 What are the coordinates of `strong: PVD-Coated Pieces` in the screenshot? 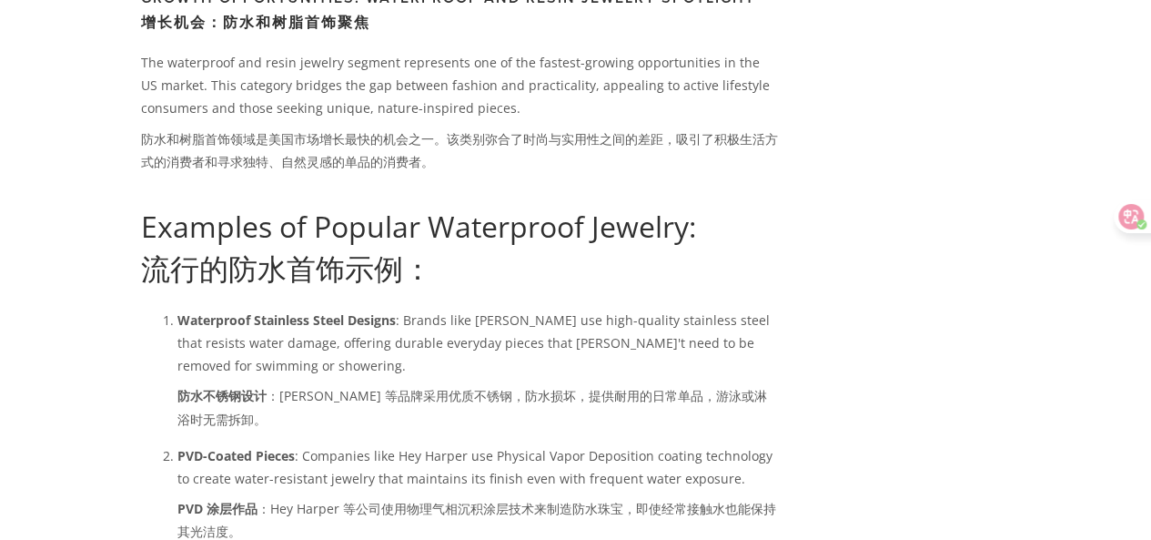 It's located at (236, 455).